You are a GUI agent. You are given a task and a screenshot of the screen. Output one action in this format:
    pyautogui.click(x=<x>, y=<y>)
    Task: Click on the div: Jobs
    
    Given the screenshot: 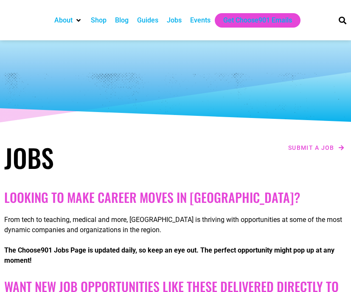 What is the action you would take?
    pyautogui.click(x=174, y=20)
    